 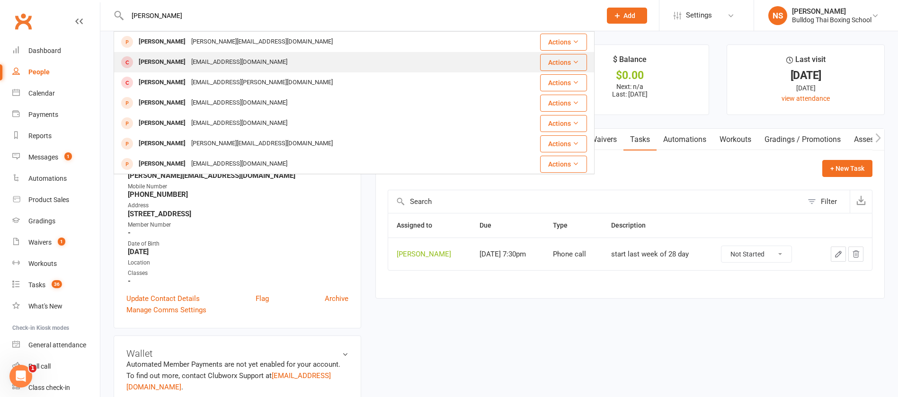 I want to click on th: Assigned to, so click(x=429, y=225).